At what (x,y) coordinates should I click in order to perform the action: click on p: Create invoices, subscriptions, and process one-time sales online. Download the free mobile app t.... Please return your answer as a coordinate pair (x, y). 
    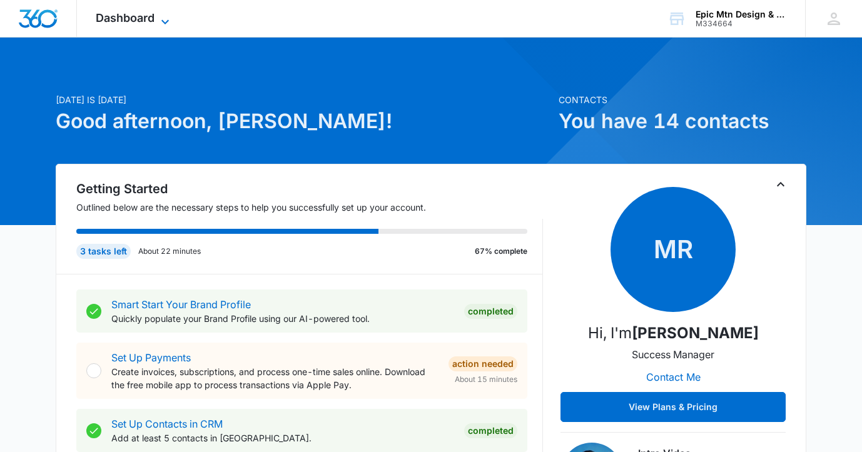
    Looking at the image, I should click on (275, 378).